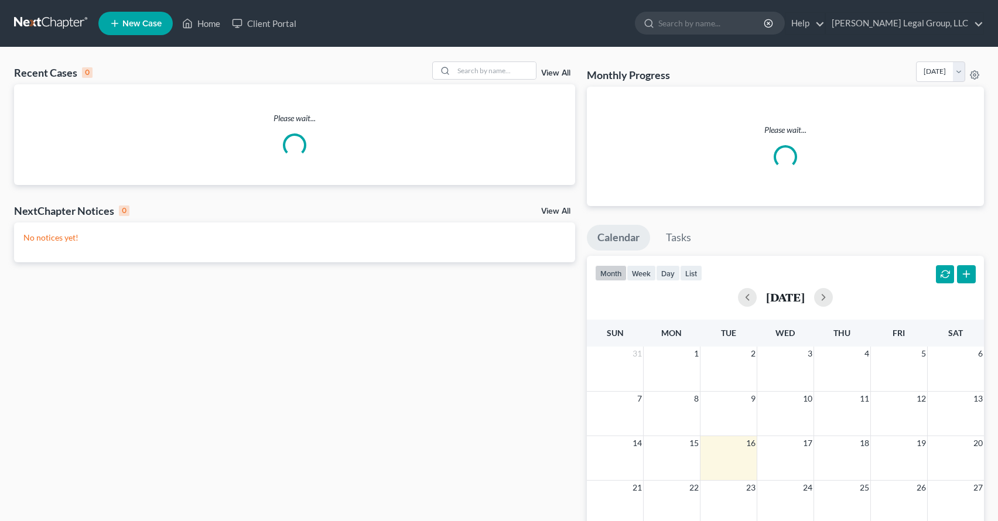  Describe the element at coordinates (637, 488) in the screenshot. I see `span: 21` at that location.